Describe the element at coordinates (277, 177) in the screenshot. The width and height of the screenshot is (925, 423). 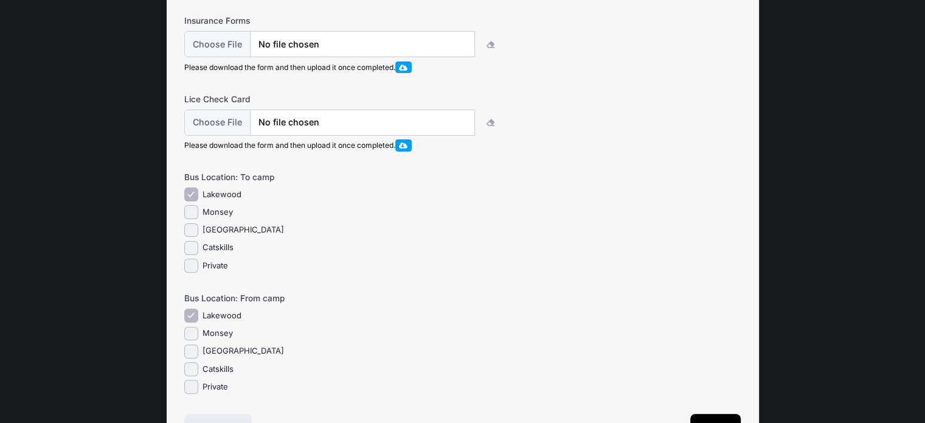
I see `label: Bus Location: To camp` at that location.